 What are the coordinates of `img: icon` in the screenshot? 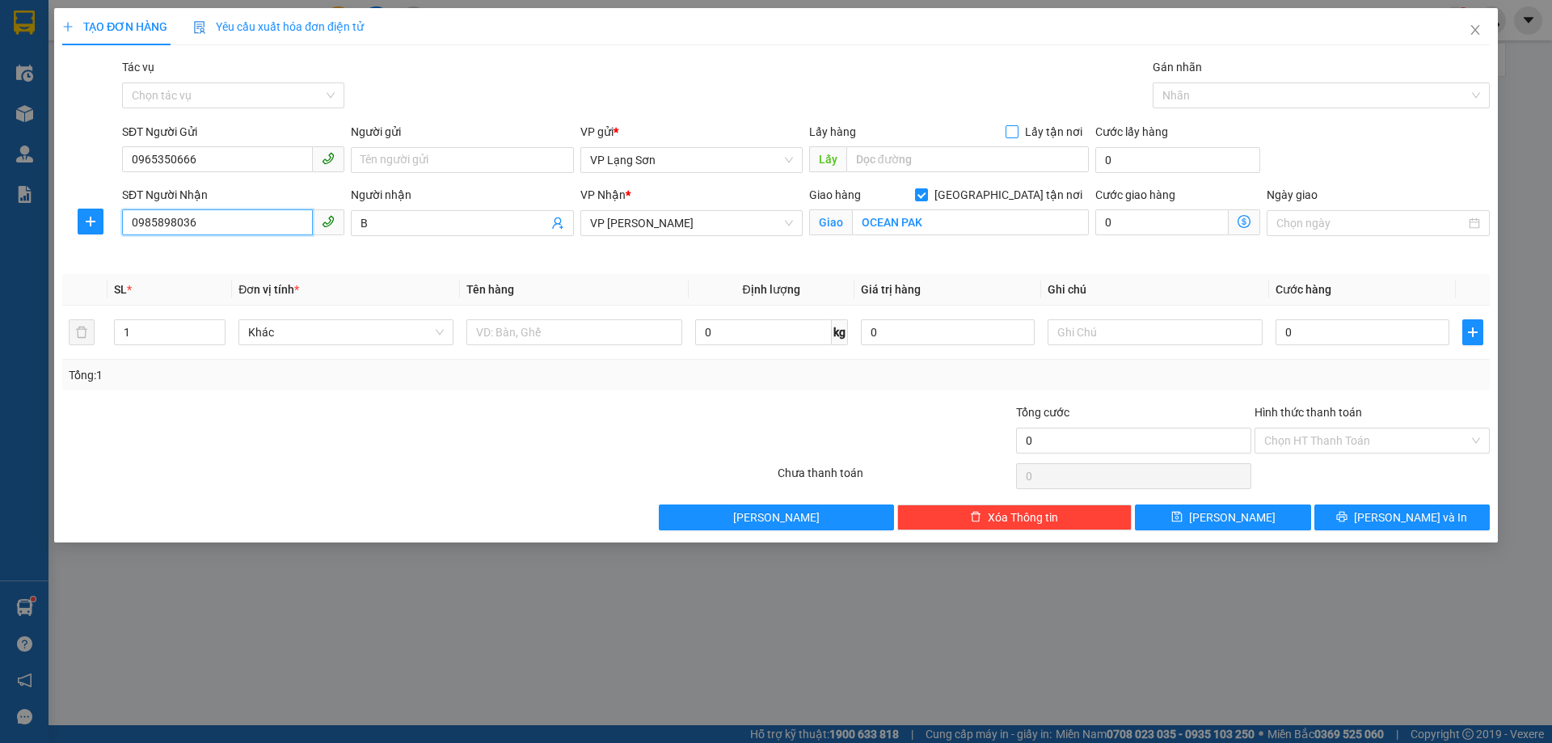 It's located at (200, 27).